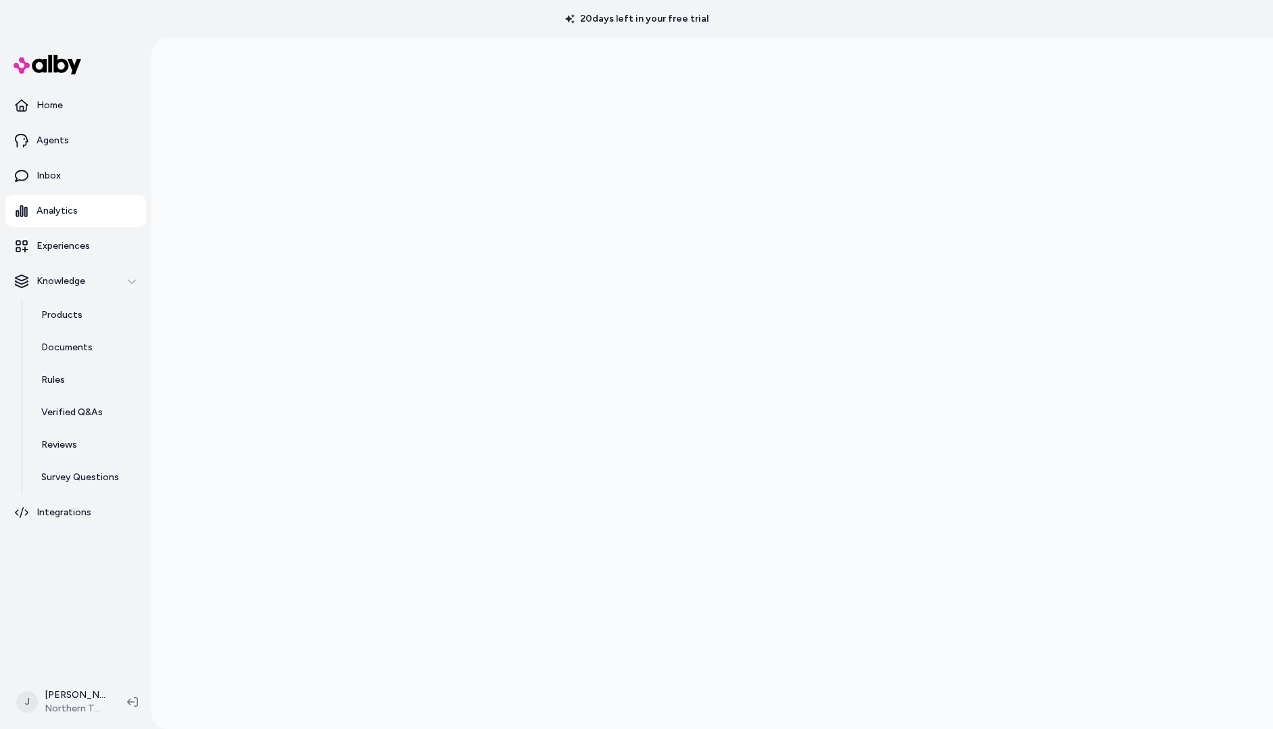 This screenshot has height=729, width=1273. What do you see at coordinates (637, 19) in the screenshot?
I see `p: 20 days left in your free trial` at bounding box center [637, 19].